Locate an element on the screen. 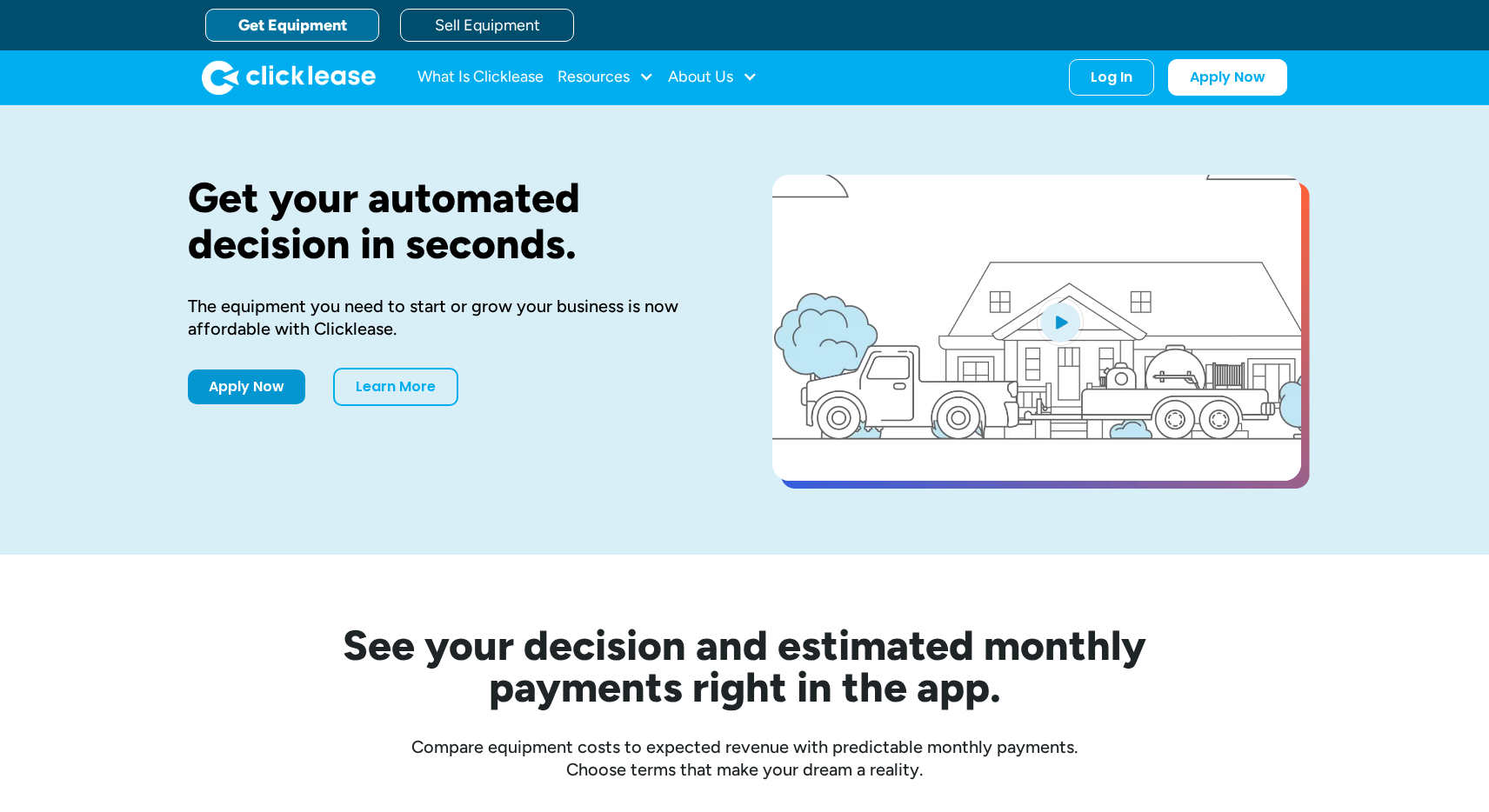 The image size is (1489, 812). a: Sell Equipment is located at coordinates (487, 25).